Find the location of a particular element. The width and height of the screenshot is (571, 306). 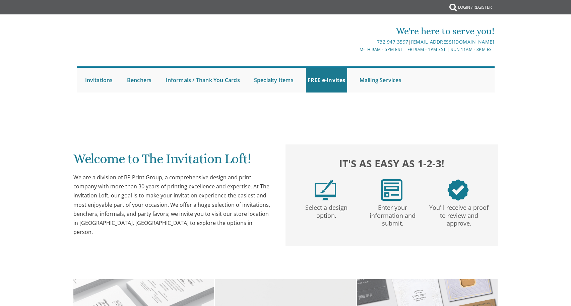

a: FREE e-Invites is located at coordinates (326, 80).